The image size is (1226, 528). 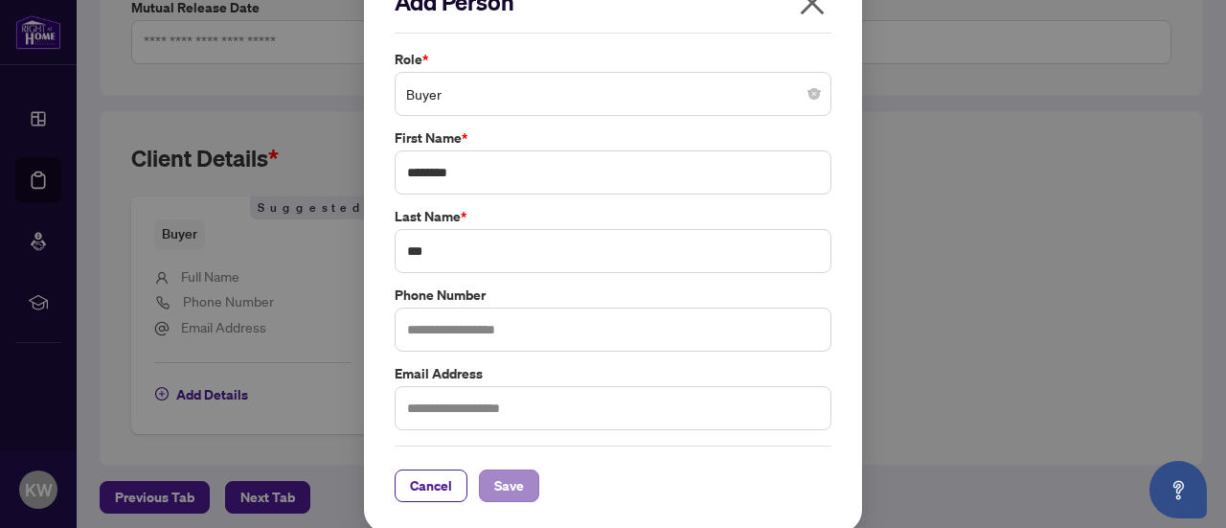 What do you see at coordinates (613, 216) in the screenshot?
I see `label: Last Name` at bounding box center [613, 216].